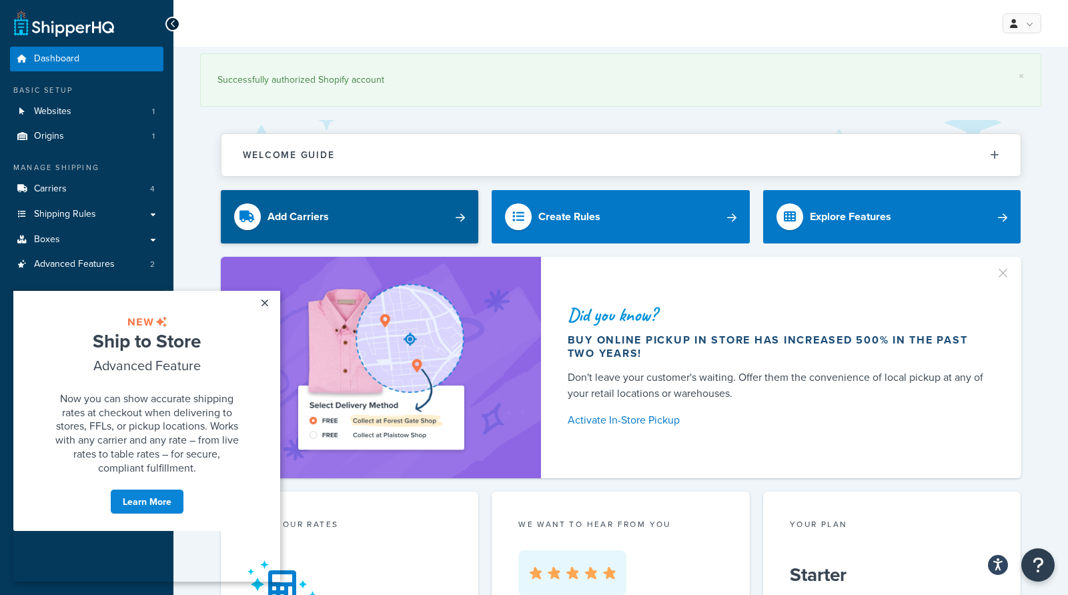 The image size is (1068, 595). Describe the element at coordinates (851, 217) in the screenshot. I see `div: Explore Features` at that location.